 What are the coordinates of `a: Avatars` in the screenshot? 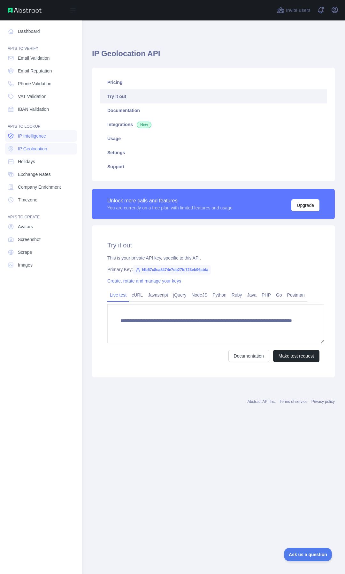 It's located at (41, 227).